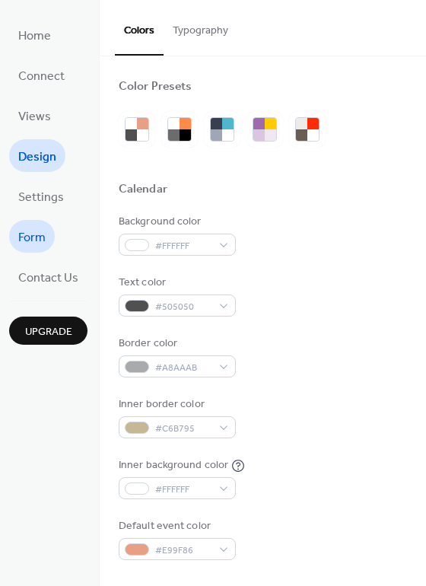 Image resolution: width=426 pixels, height=586 pixels. What do you see at coordinates (155, 87) in the screenshot?
I see `div: Color Presets` at bounding box center [155, 87].